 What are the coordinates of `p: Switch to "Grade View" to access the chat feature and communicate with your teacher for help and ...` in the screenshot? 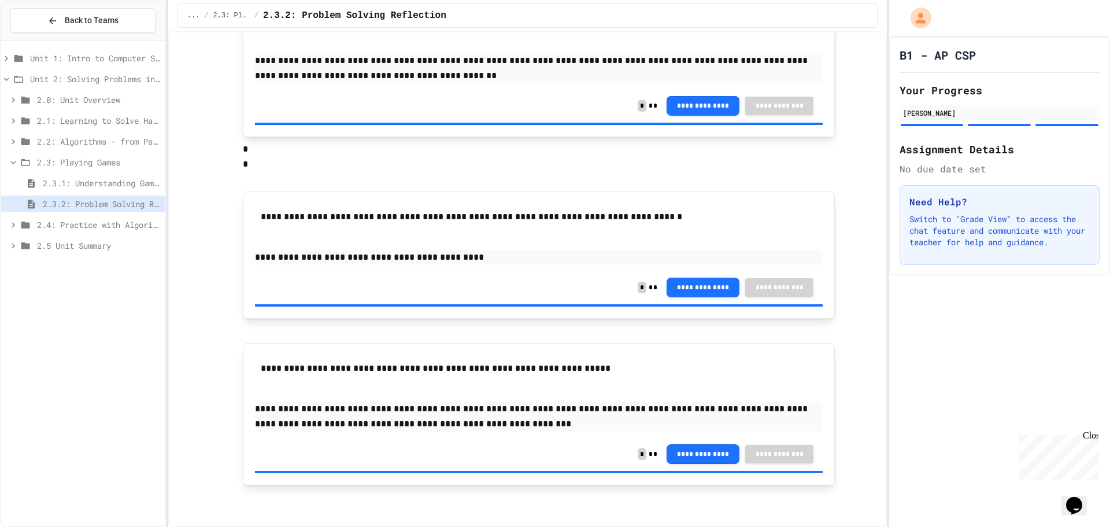 It's located at (1000, 231).